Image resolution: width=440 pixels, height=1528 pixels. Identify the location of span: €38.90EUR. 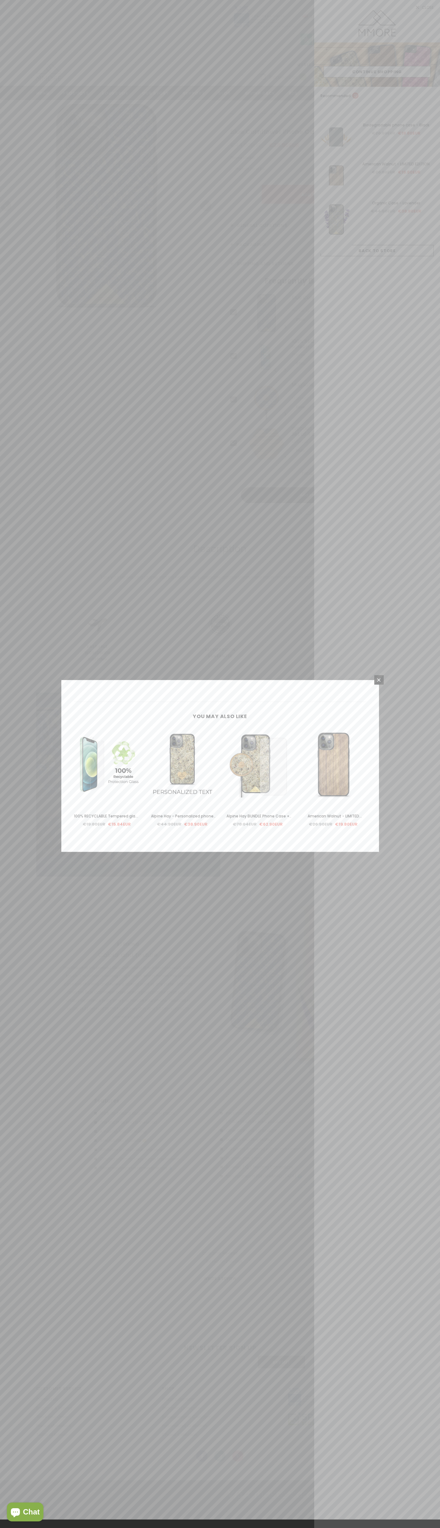
(196, 824).